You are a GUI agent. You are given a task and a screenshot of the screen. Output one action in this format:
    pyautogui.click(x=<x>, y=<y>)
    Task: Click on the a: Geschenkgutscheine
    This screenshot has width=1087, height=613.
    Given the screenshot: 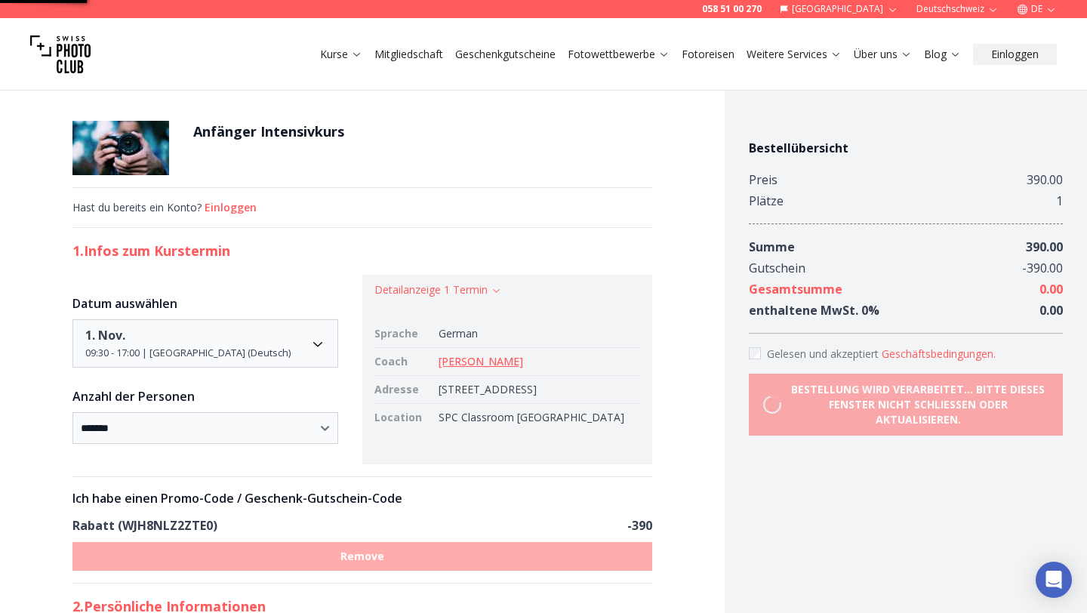 What is the action you would take?
    pyautogui.click(x=505, y=54)
    